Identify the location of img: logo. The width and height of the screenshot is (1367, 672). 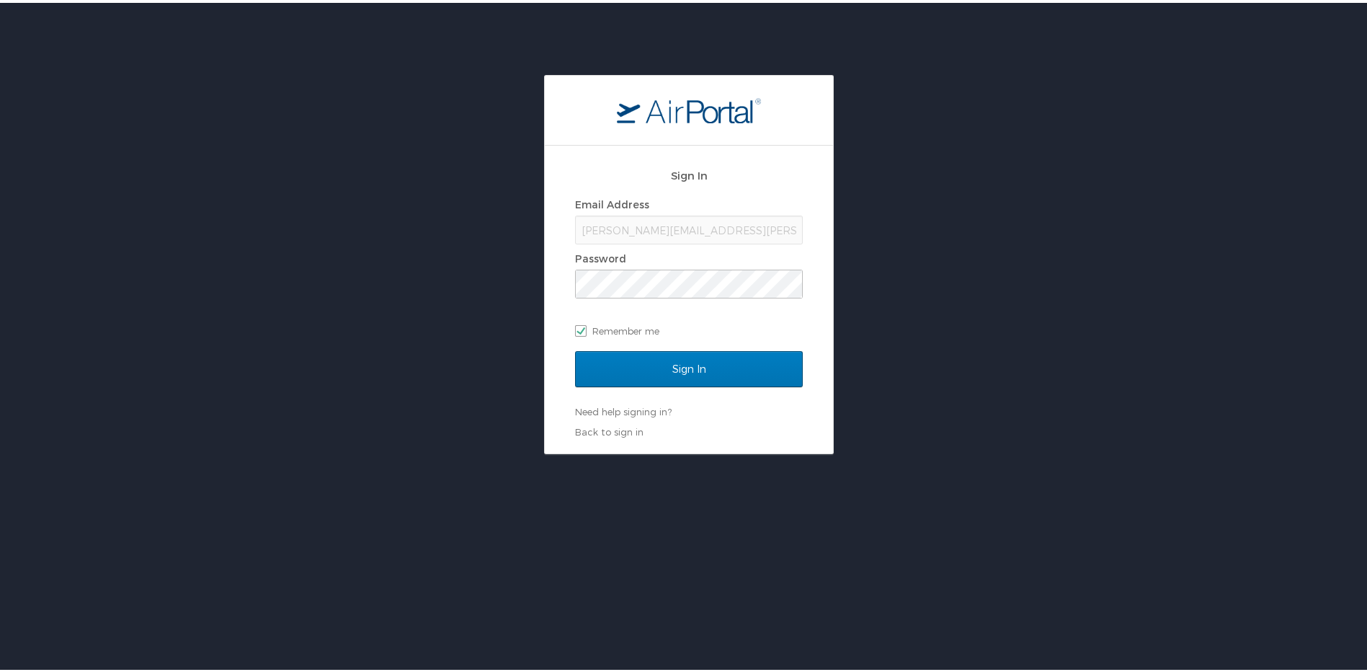
(689, 107).